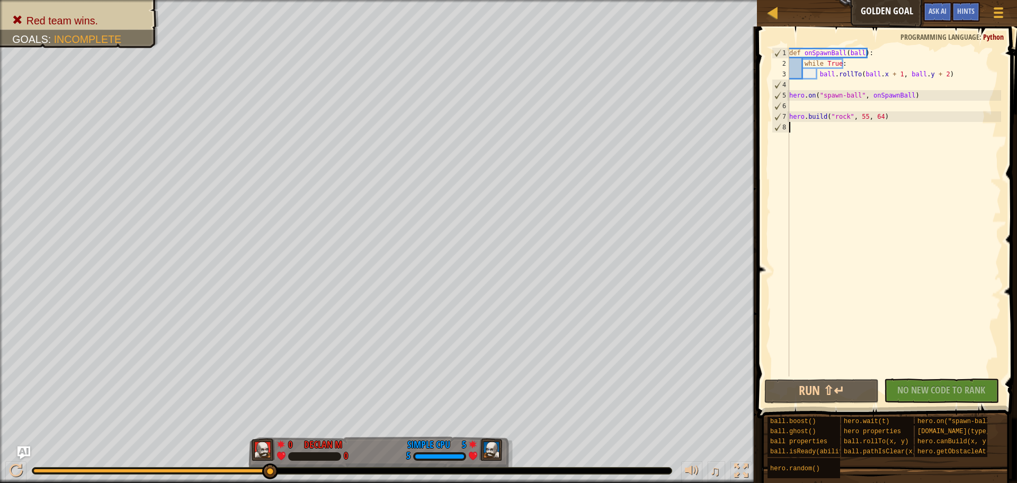 This screenshot has width=1017, height=483. What do you see at coordinates (793, 421) in the screenshot?
I see `span: ball.boost()` at bounding box center [793, 421].